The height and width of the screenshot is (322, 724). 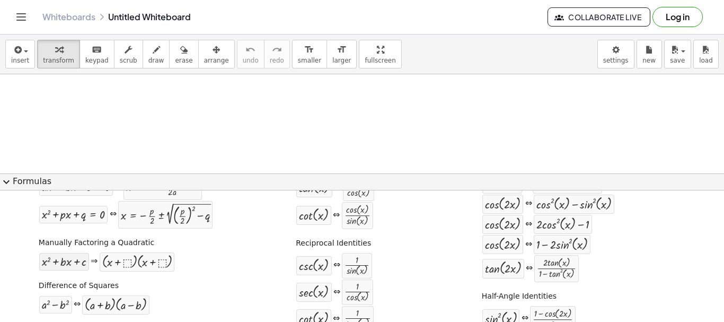 I want to click on button: draw, so click(x=156, y=54).